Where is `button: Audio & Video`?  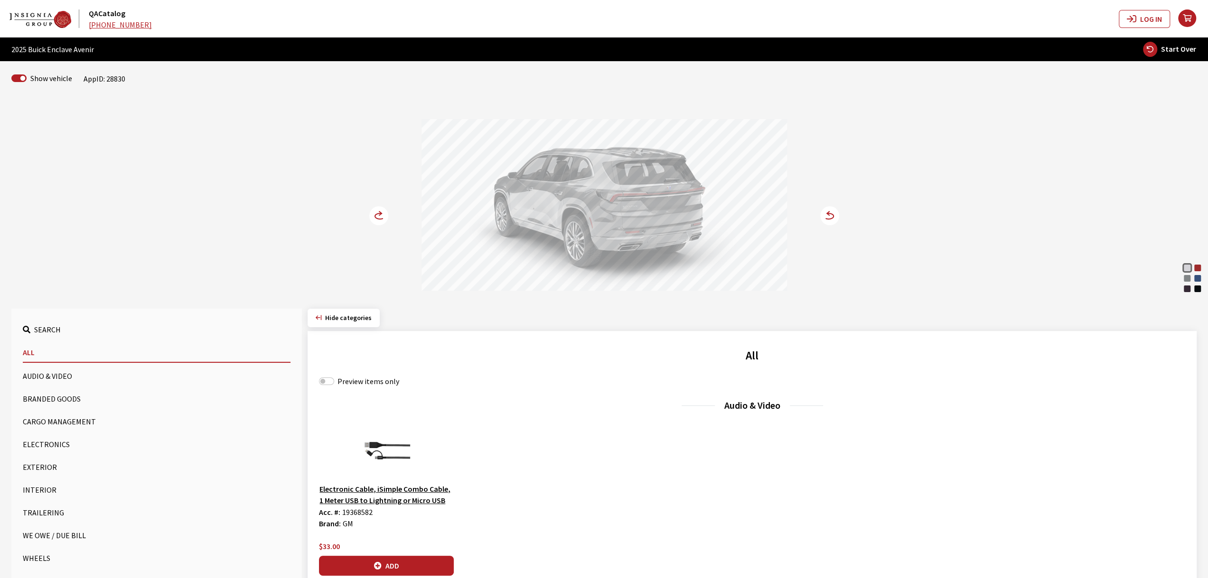
button: Audio & Video is located at coordinates (157, 376).